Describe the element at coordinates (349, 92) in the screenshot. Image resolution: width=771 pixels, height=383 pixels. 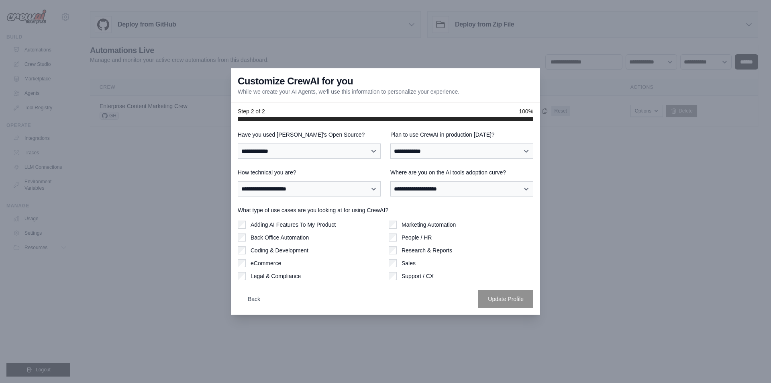
I see `p: While we create your AI Agents, we'll use this information to personalize your experience.` at that location.